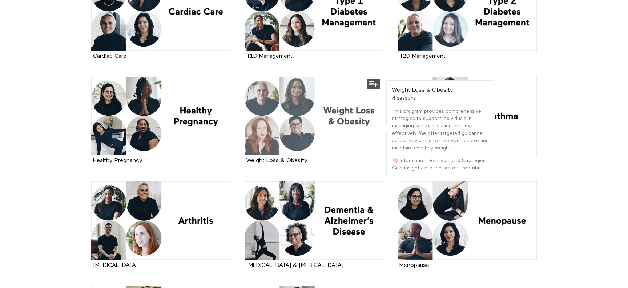 This screenshot has height=288, width=628. What do you see at coordinates (373, 84) in the screenshot?
I see `button: Add to my list` at bounding box center [373, 84].